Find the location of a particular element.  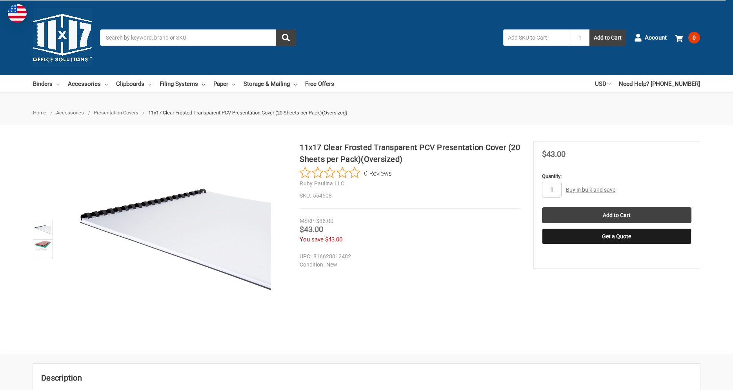

a: 0 is located at coordinates (688, 38).